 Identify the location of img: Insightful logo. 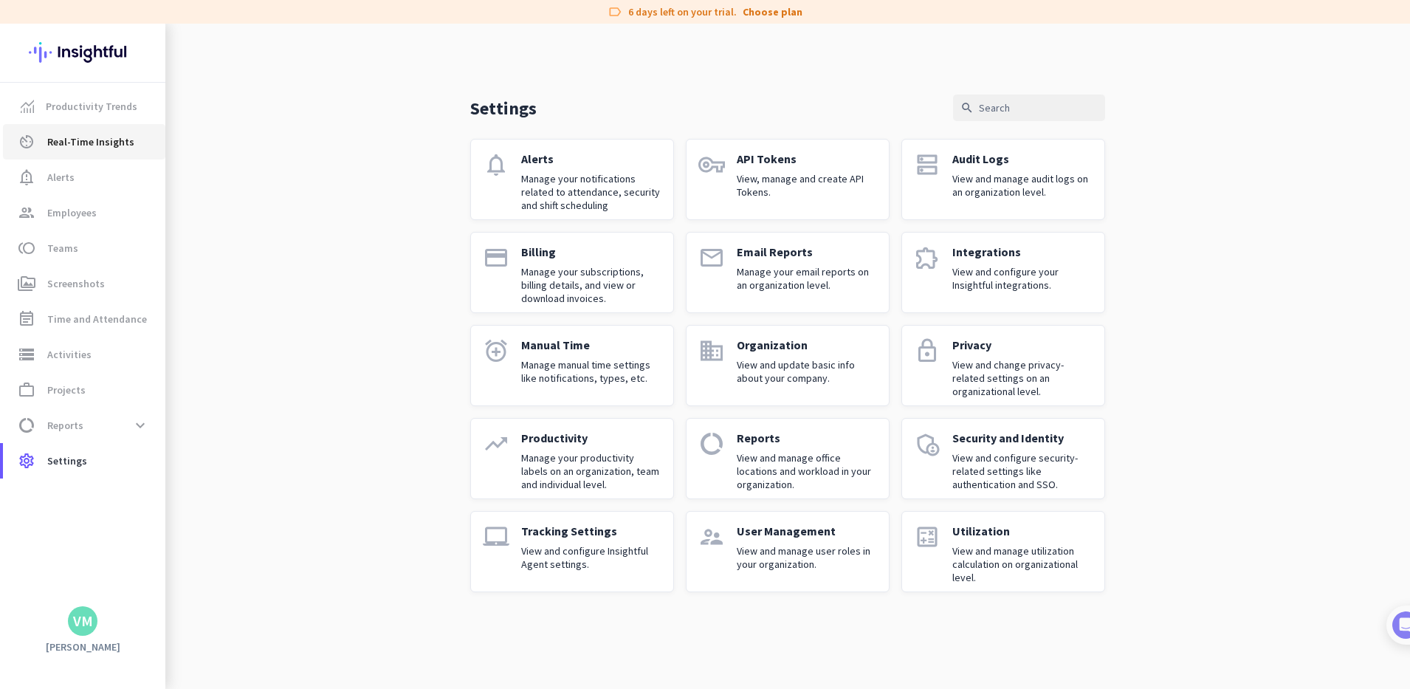
(83, 52).